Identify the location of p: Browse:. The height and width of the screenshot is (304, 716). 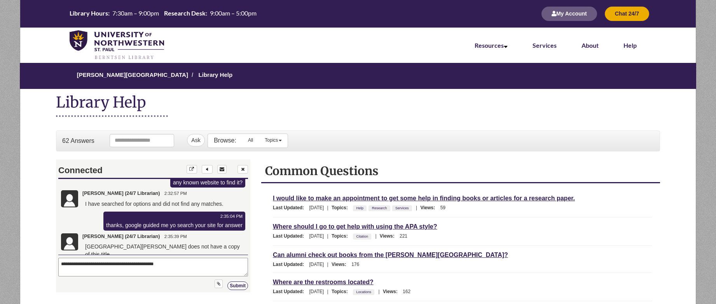
(225, 141).